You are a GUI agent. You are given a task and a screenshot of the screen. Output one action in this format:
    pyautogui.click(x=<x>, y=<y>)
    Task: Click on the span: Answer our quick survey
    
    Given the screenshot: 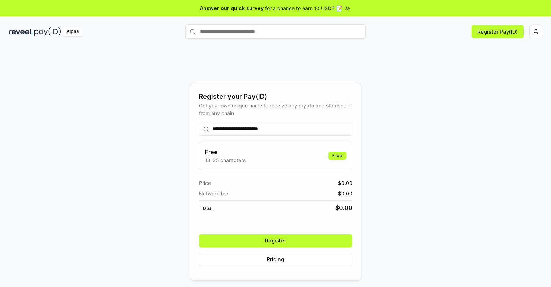 What is the action you would take?
    pyautogui.click(x=232, y=8)
    